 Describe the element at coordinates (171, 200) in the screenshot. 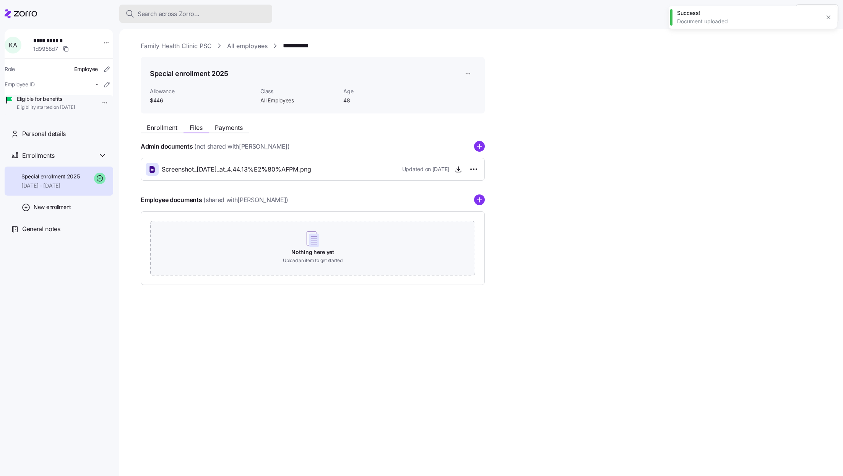

I see `h4: Employee documents` at that location.